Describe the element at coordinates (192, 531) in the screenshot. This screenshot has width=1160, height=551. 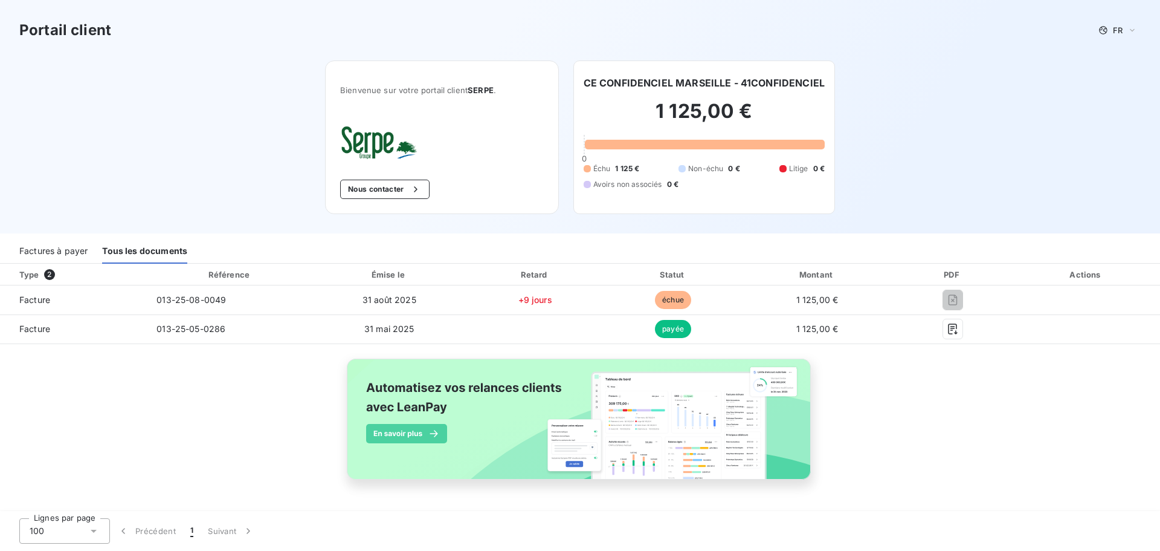
I see `button: 1` at that location.